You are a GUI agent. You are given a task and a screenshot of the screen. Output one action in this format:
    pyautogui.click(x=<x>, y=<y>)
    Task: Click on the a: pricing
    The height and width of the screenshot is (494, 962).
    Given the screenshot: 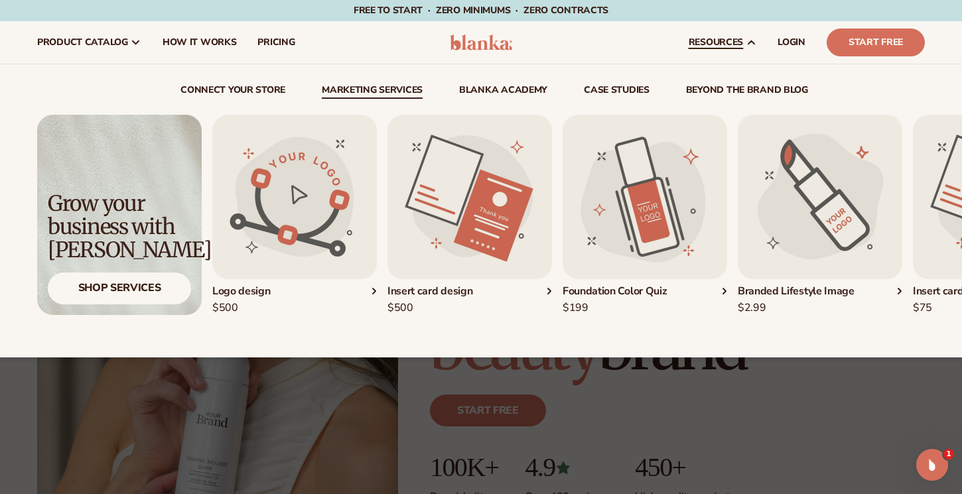 What is the action you would take?
    pyautogui.click(x=276, y=42)
    